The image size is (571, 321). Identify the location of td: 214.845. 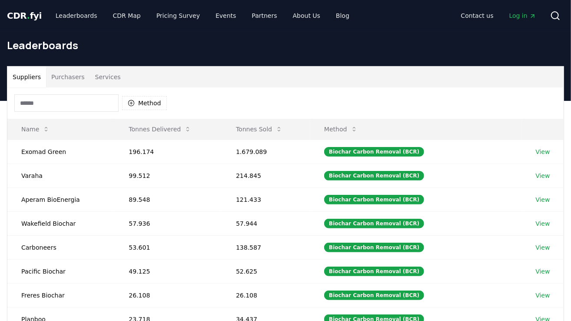
(266, 175).